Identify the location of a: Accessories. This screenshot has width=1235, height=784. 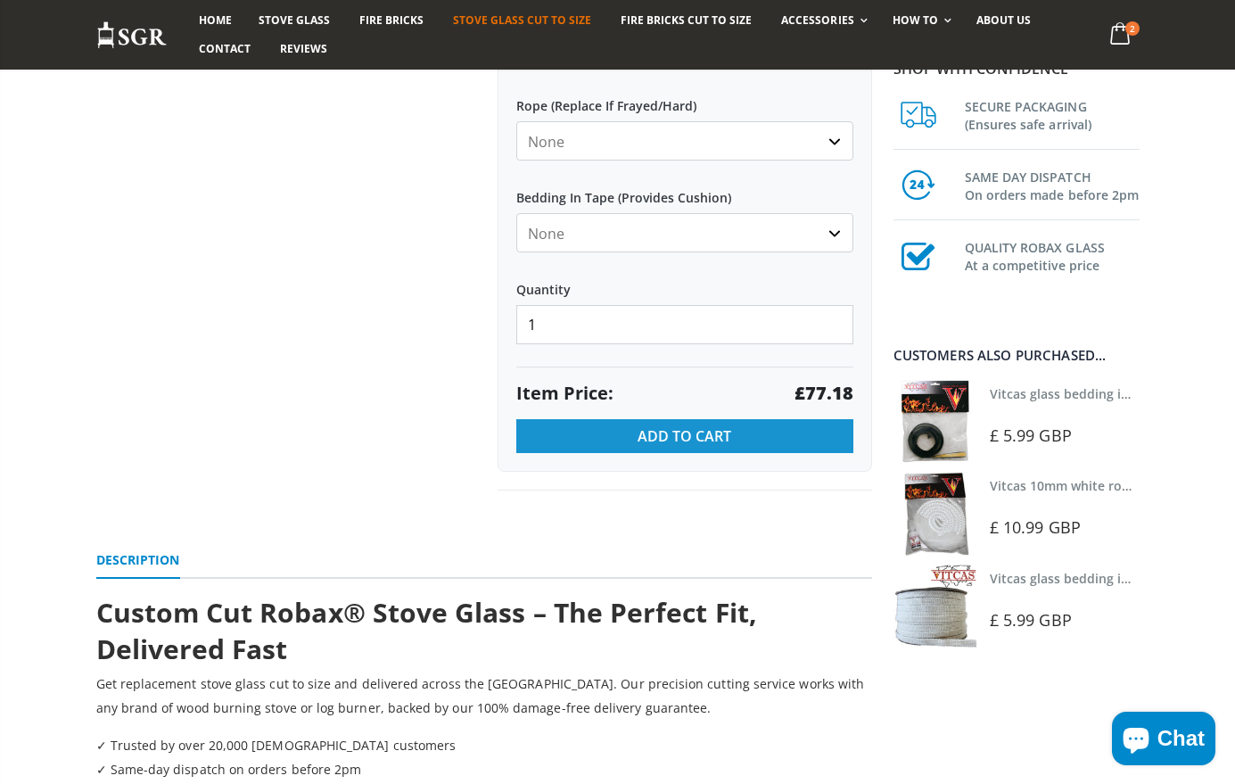
(822, 21).